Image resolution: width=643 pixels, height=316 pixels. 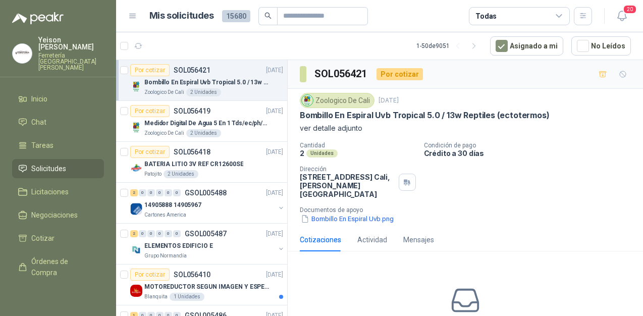 I want to click on p: Crédito a 30 días, so click(x=531, y=153).